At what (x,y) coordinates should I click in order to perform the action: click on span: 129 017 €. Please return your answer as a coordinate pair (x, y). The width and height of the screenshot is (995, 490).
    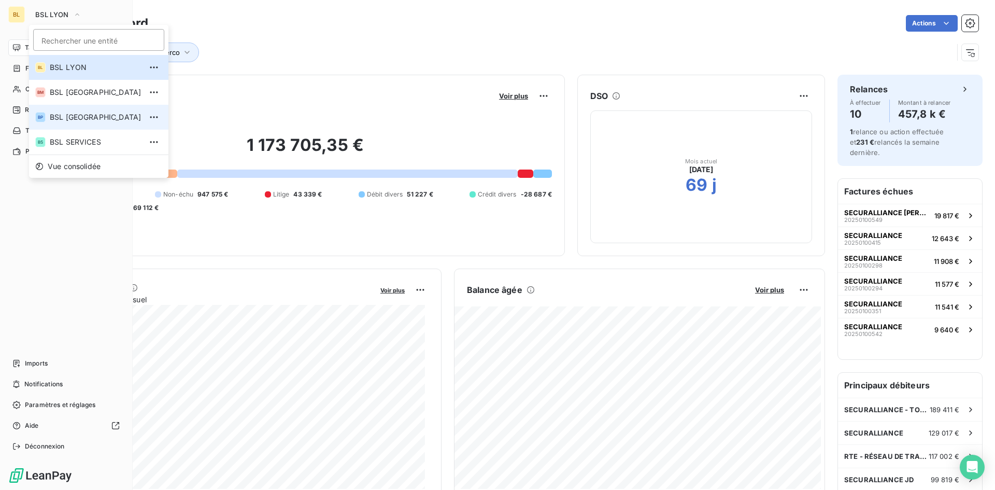
    Looking at the image, I should click on (943, 433).